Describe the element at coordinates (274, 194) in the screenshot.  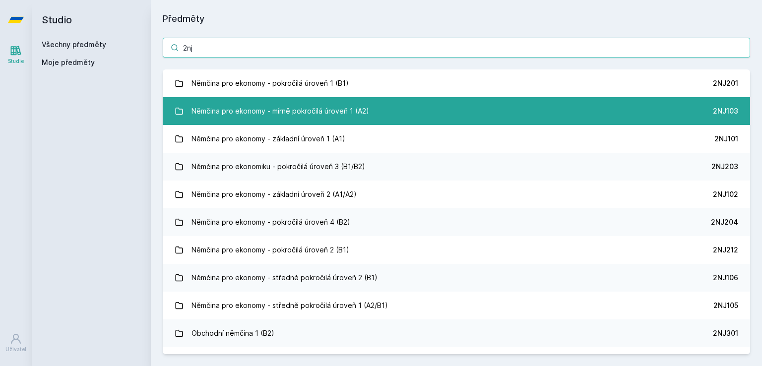
I see `font: Němčina pro ekonomy - základní úroveň 2 (A1/A2)` at that location.